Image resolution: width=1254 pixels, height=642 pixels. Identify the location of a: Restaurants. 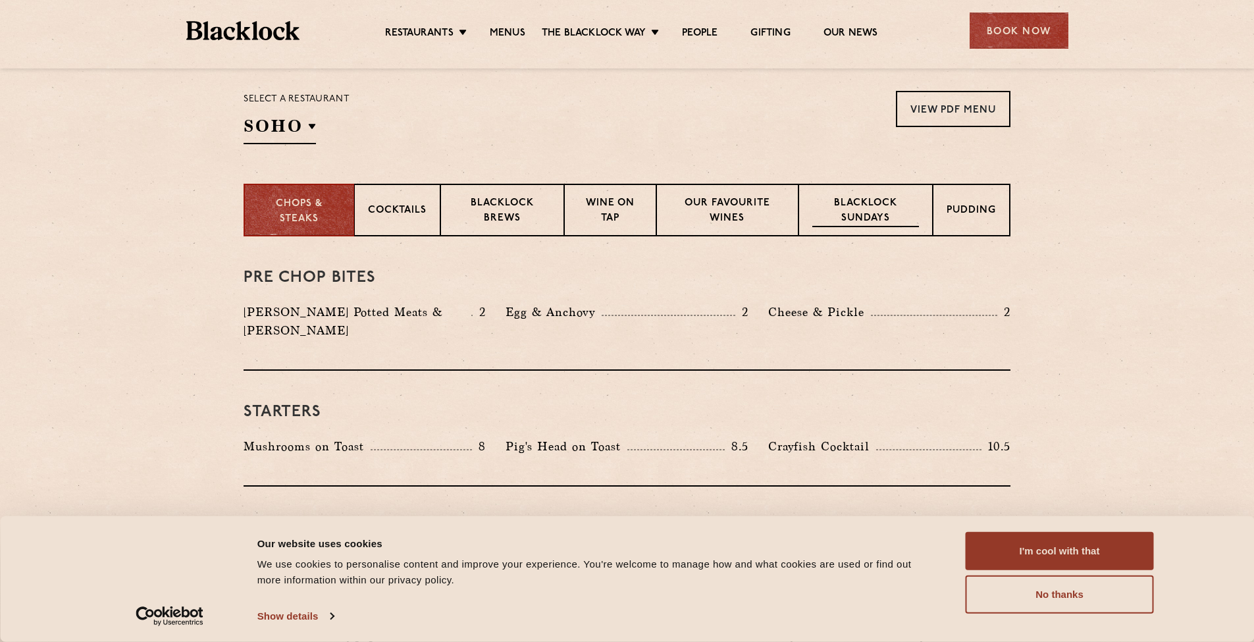
(419, 34).